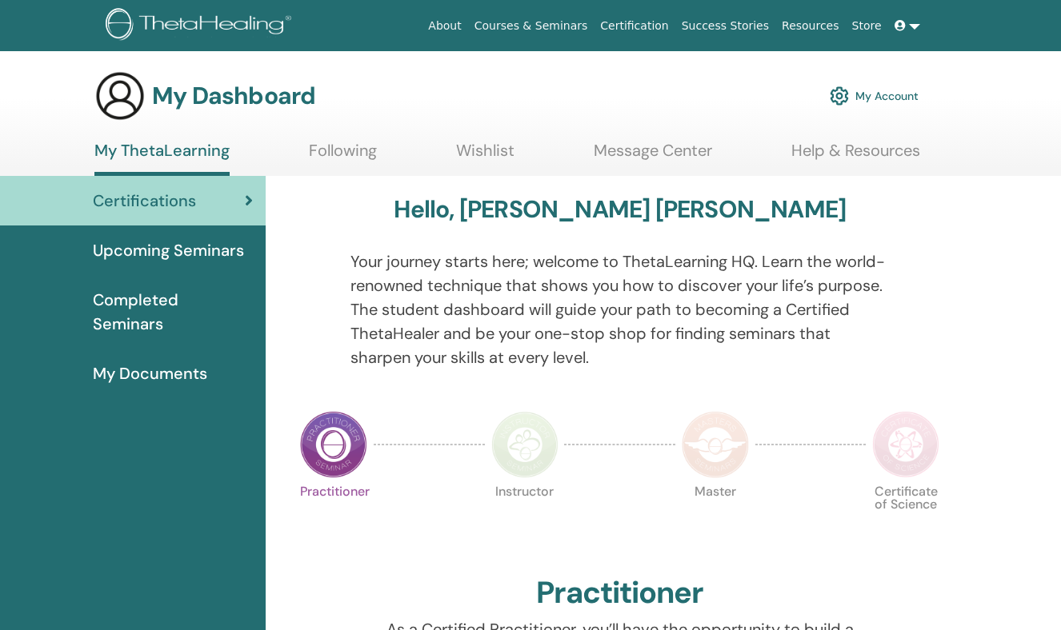 The height and width of the screenshot is (630, 1061). I want to click on a: Wishlist, so click(485, 156).